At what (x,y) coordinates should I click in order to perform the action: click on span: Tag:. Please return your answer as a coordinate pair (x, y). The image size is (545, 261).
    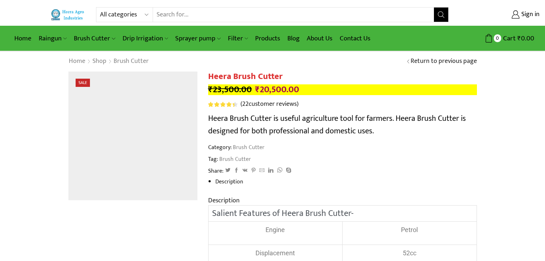
    Looking at the image, I should click on (342, 159).